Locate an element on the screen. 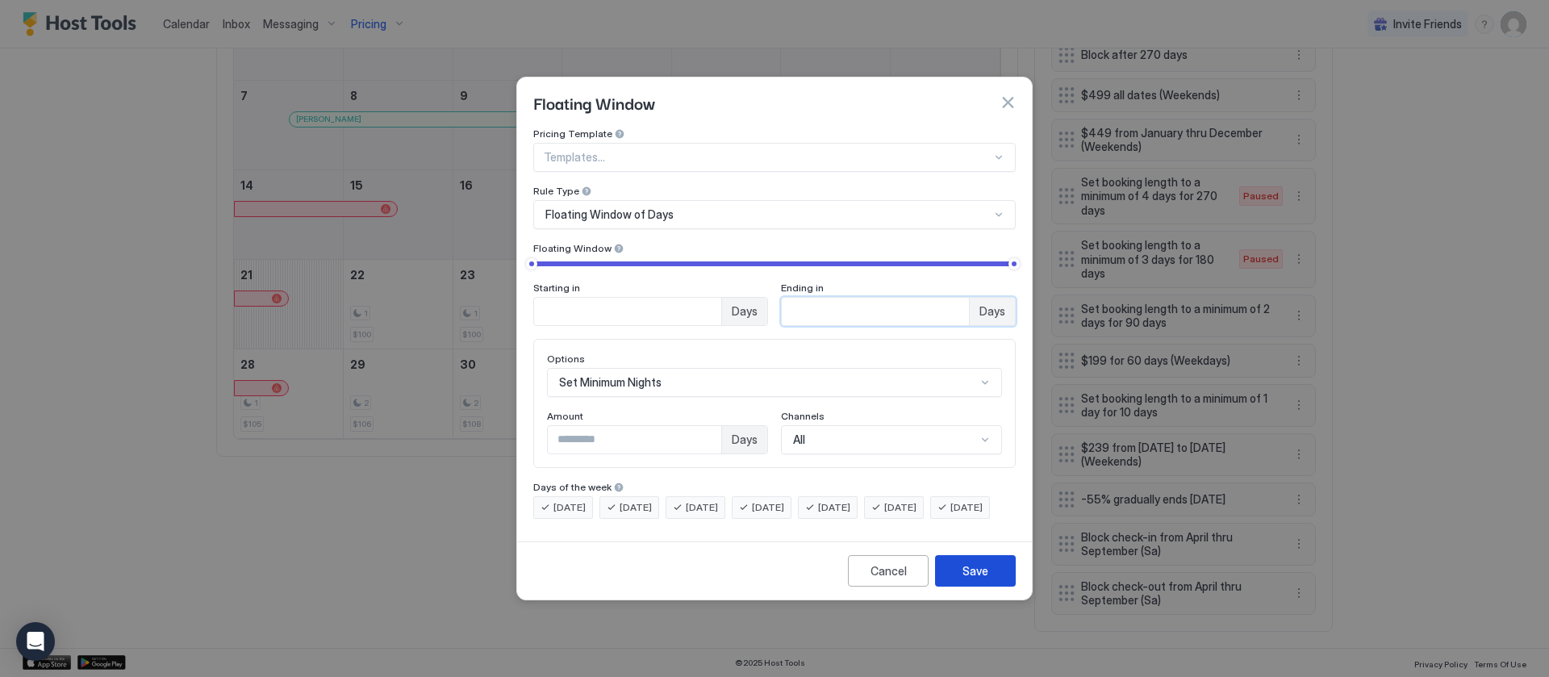  span: Starting in is located at coordinates (557, 287).